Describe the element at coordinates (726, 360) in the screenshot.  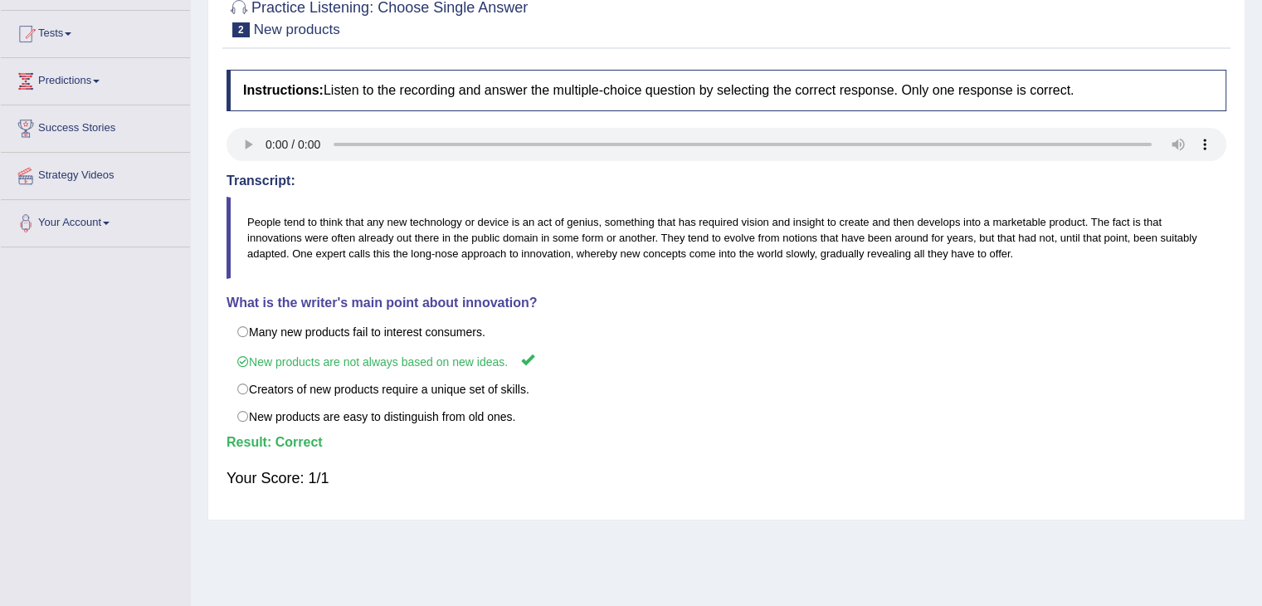
I see `label: New products are not always based on new ideas.` at that location.